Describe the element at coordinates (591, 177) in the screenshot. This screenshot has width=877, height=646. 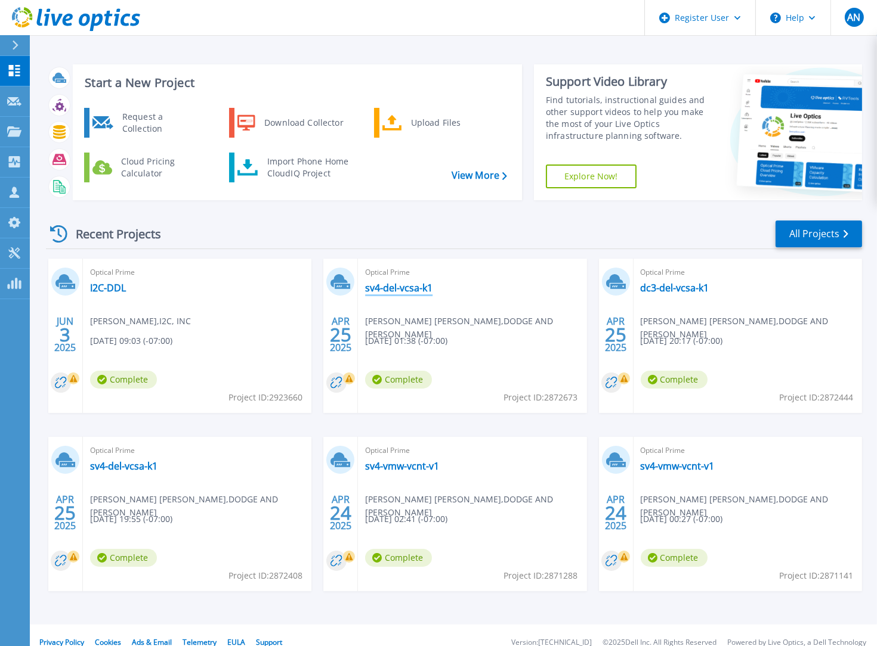
I see `a: Explore Now!` at that location.